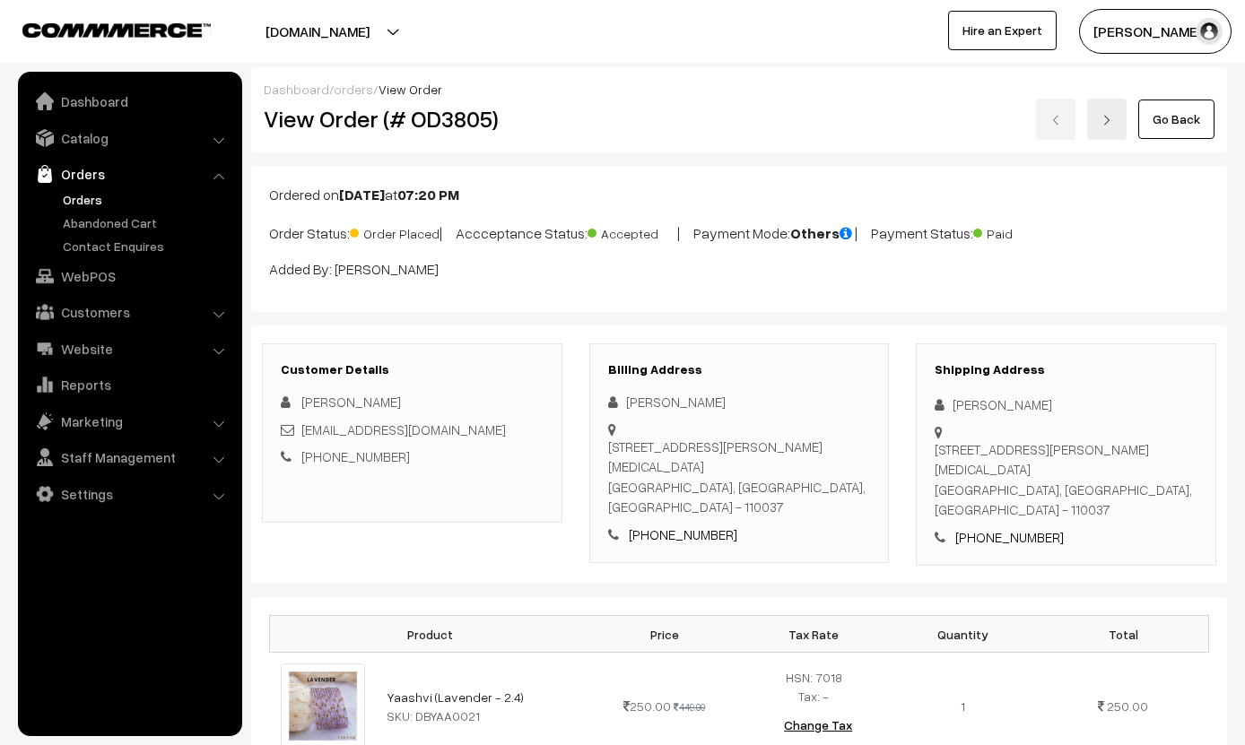 The image size is (1245, 745). I want to click on a: orders, so click(353, 89).